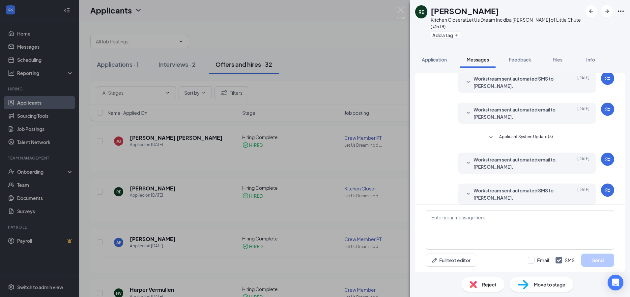 Image resolution: width=630 pixels, height=297 pixels. Describe the element at coordinates (591, 11) in the screenshot. I see `svg: ArrowLeftNew` at that location.